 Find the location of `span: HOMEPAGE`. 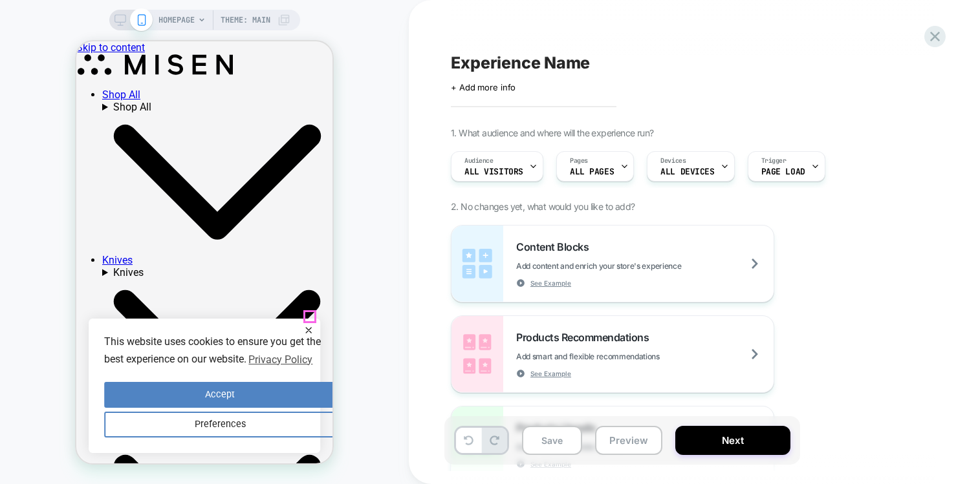

span: HOMEPAGE is located at coordinates (177, 20).